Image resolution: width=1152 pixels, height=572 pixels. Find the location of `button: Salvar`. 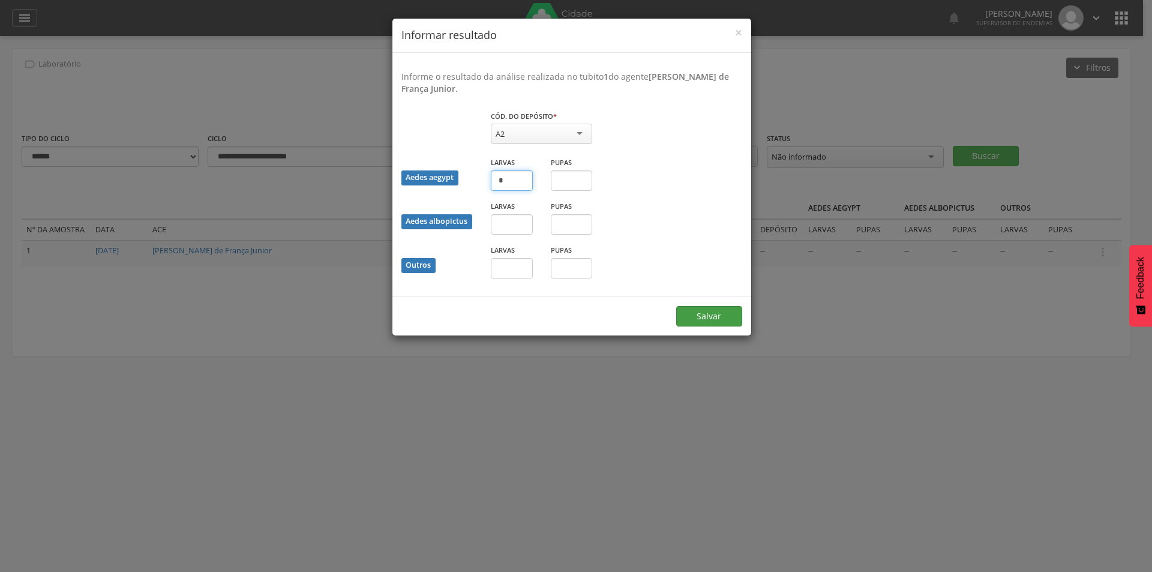

button: Salvar is located at coordinates (709, 316).